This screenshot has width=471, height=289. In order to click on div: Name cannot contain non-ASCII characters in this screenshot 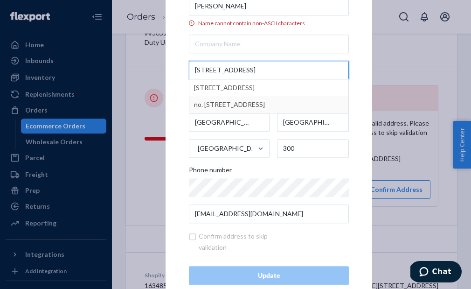, I will do `click(269, 23)`.